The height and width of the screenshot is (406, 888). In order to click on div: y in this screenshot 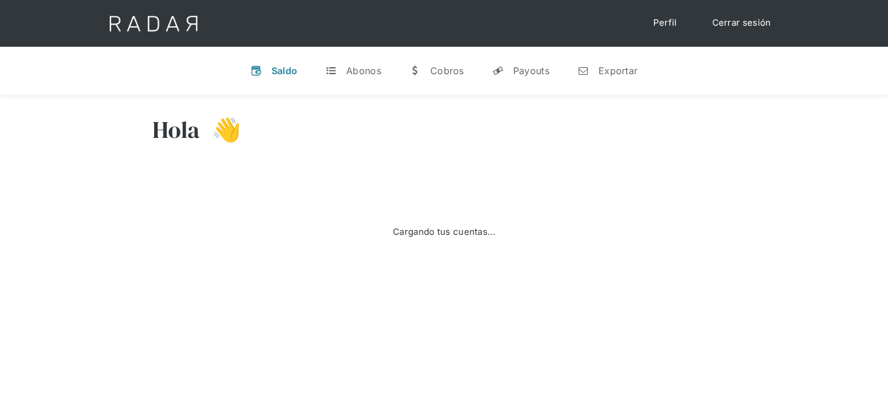, I will do `click(498, 71)`.